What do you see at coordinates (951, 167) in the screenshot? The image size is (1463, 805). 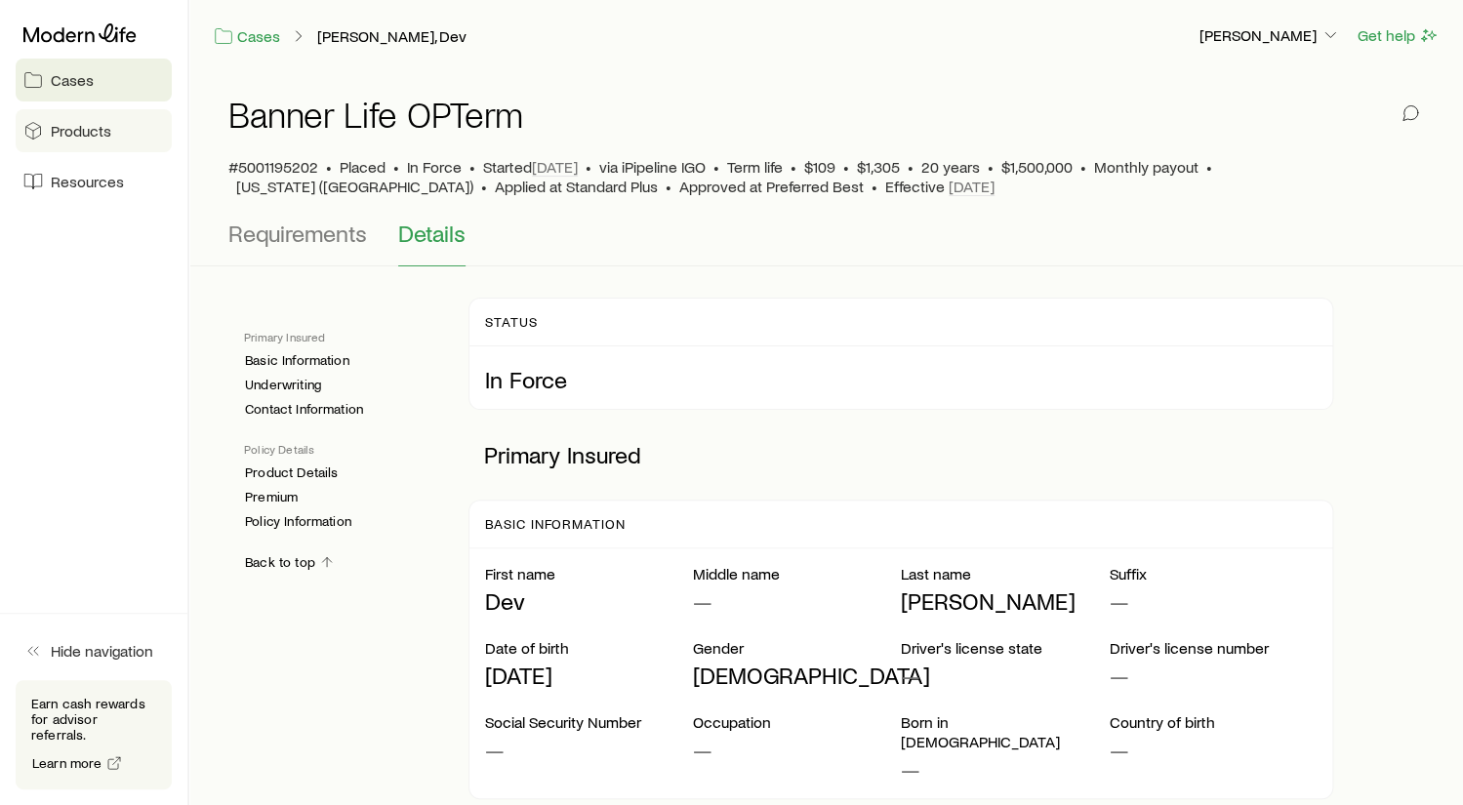 I see `span: 20 years` at bounding box center [951, 167].